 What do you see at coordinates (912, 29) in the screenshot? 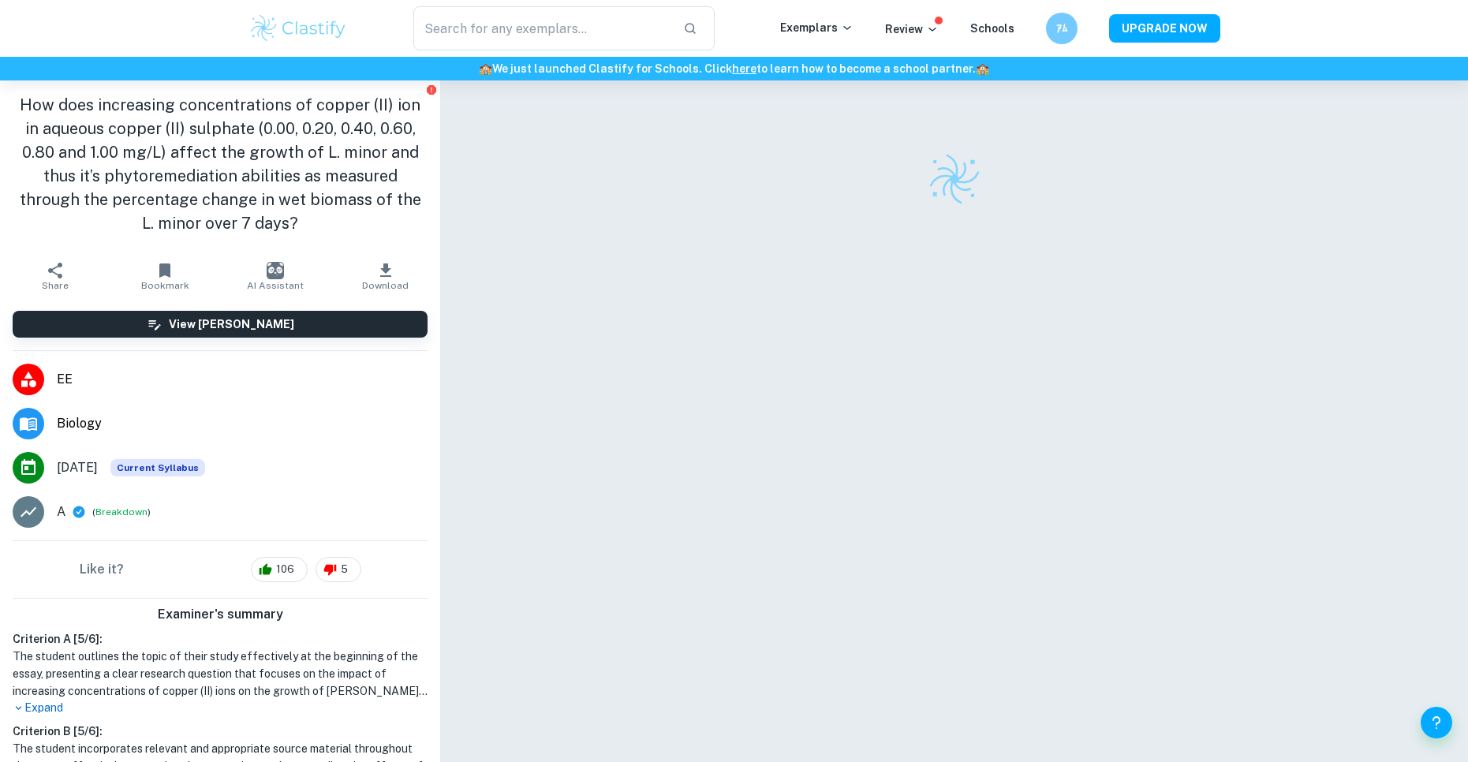
I see `p: Review` at bounding box center [912, 29].